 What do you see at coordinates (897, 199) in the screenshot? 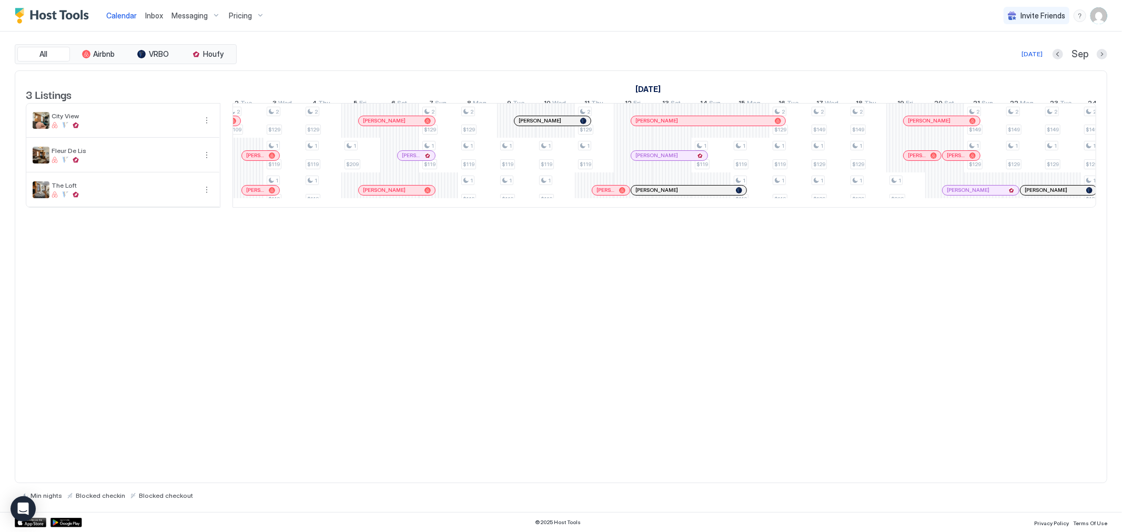
I see `span: $209` at bounding box center [897, 199].